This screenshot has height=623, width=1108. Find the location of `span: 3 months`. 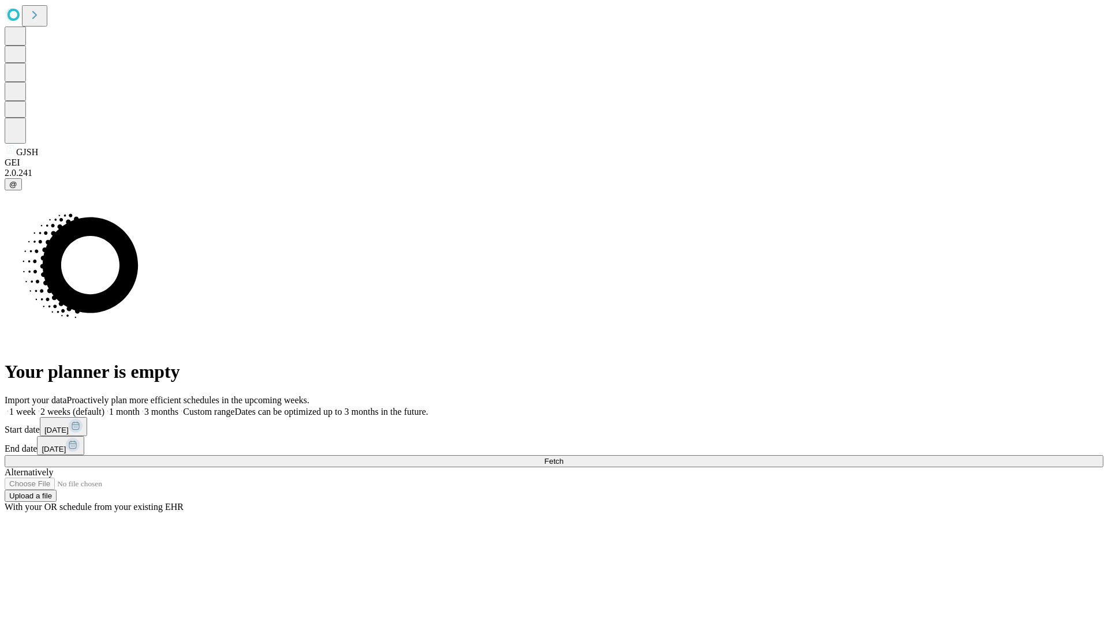

span: 3 months is located at coordinates (161, 412).